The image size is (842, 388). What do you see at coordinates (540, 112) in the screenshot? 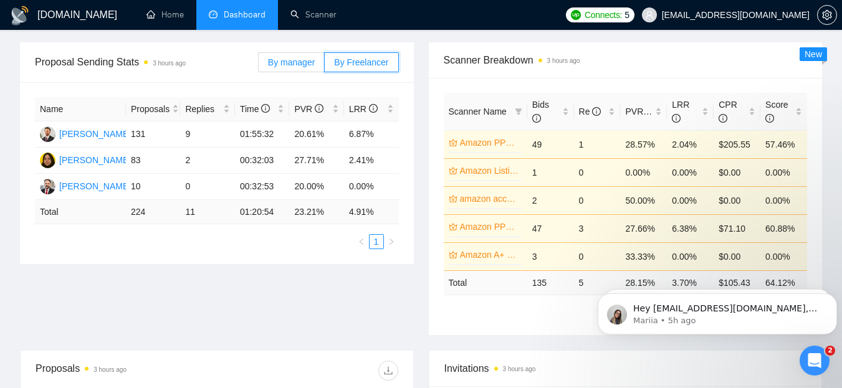
I see `span: Bids` at bounding box center [540, 112].